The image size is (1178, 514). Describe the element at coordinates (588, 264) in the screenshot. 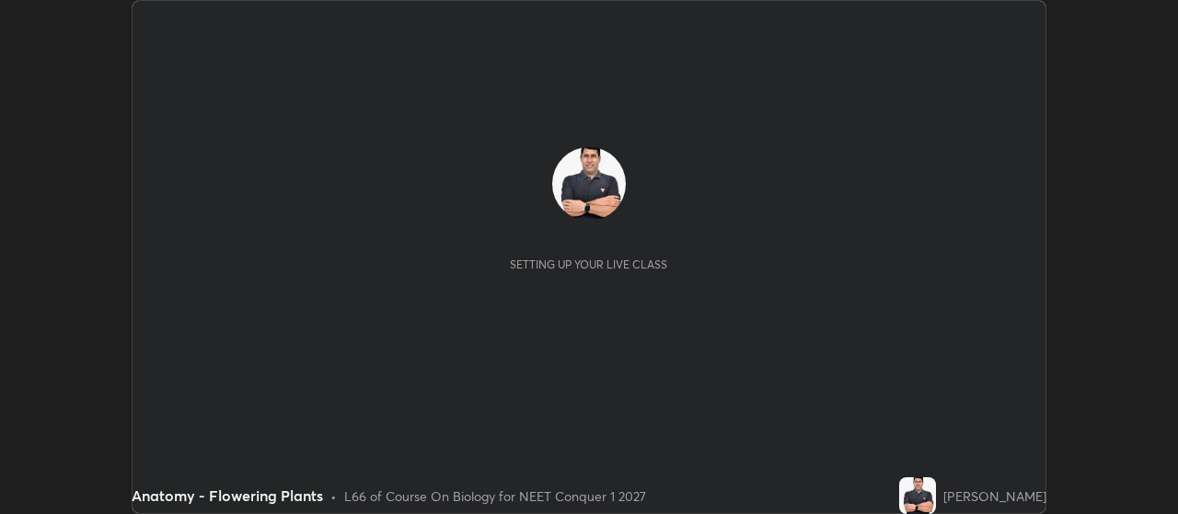

I see `div: Setting up your live class` at that location.